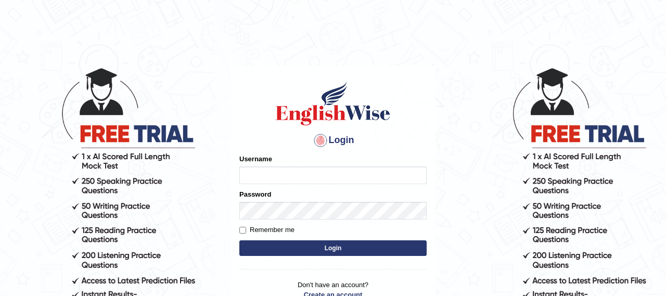  I want to click on label: Username, so click(256, 159).